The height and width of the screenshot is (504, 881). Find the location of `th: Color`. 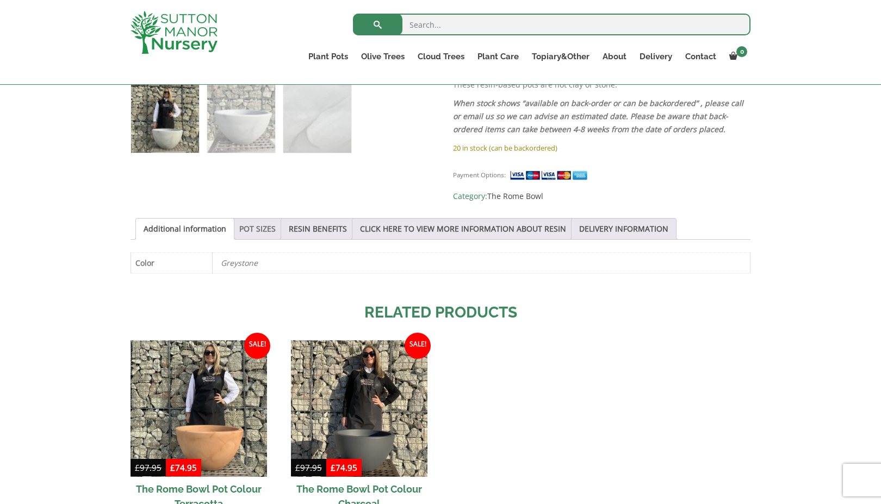

th: Color is located at coordinates (172, 263).